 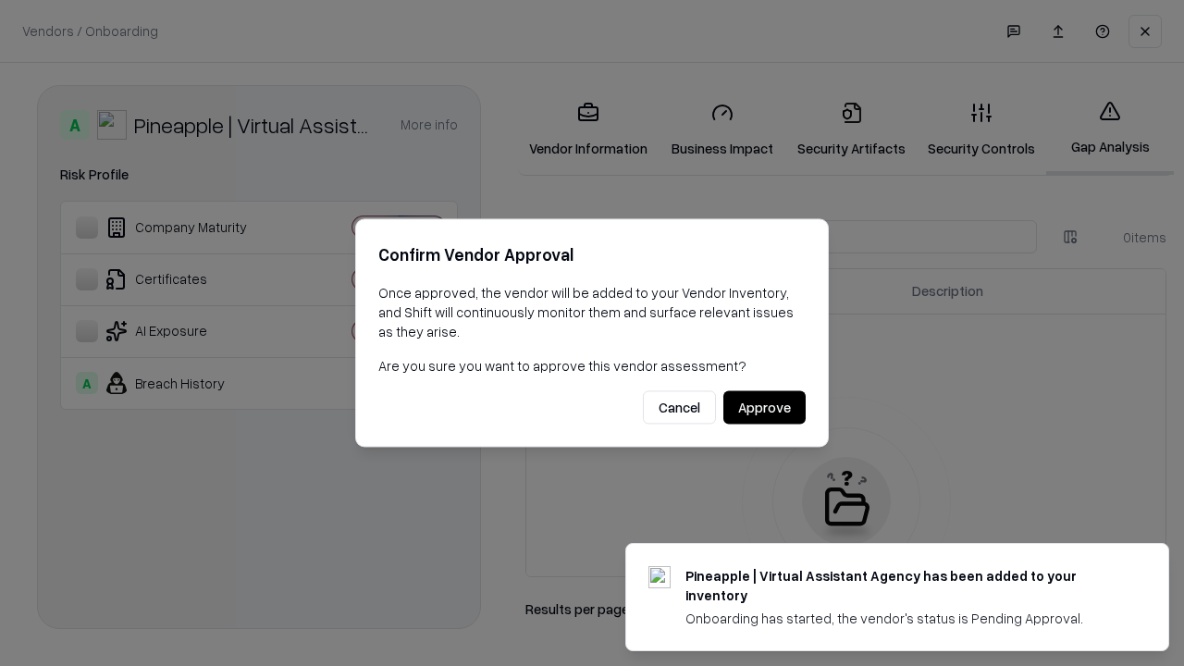 I want to click on button: Approve, so click(x=764, y=408).